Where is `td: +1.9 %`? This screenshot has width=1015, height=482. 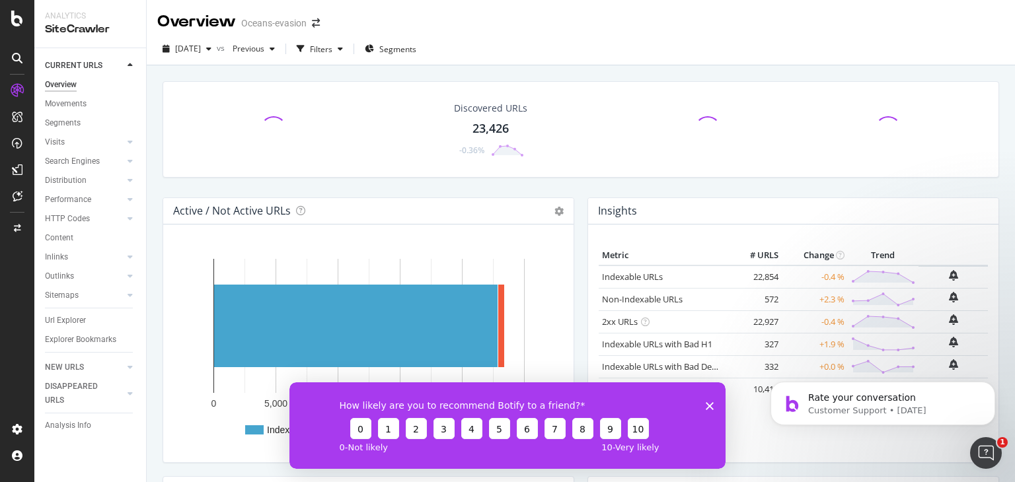 td: +1.9 % is located at coordinates (815, 344).